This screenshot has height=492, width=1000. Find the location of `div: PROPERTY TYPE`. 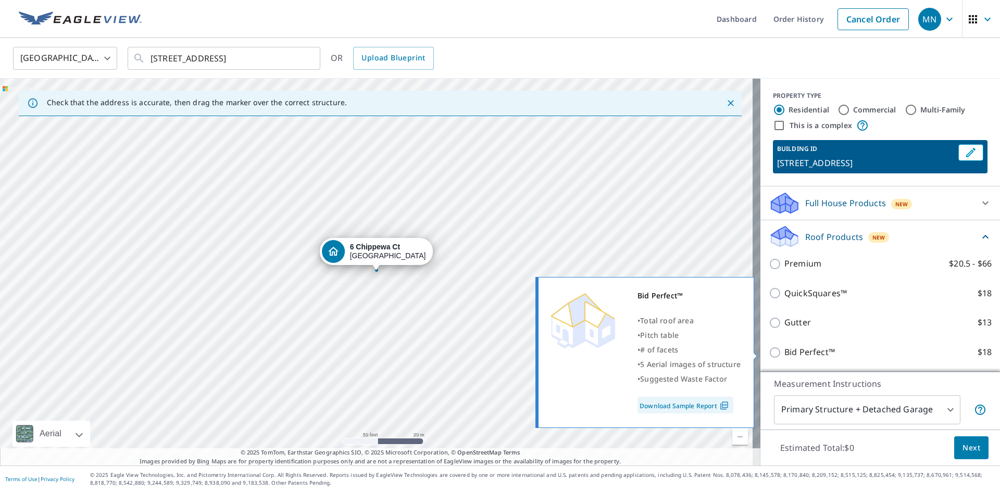

div: PROPERTY TYPE is located at coordinates (880, 96).